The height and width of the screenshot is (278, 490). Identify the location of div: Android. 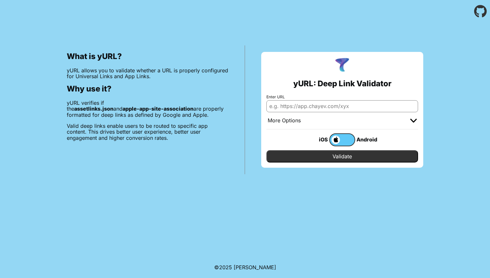
(368, 139).